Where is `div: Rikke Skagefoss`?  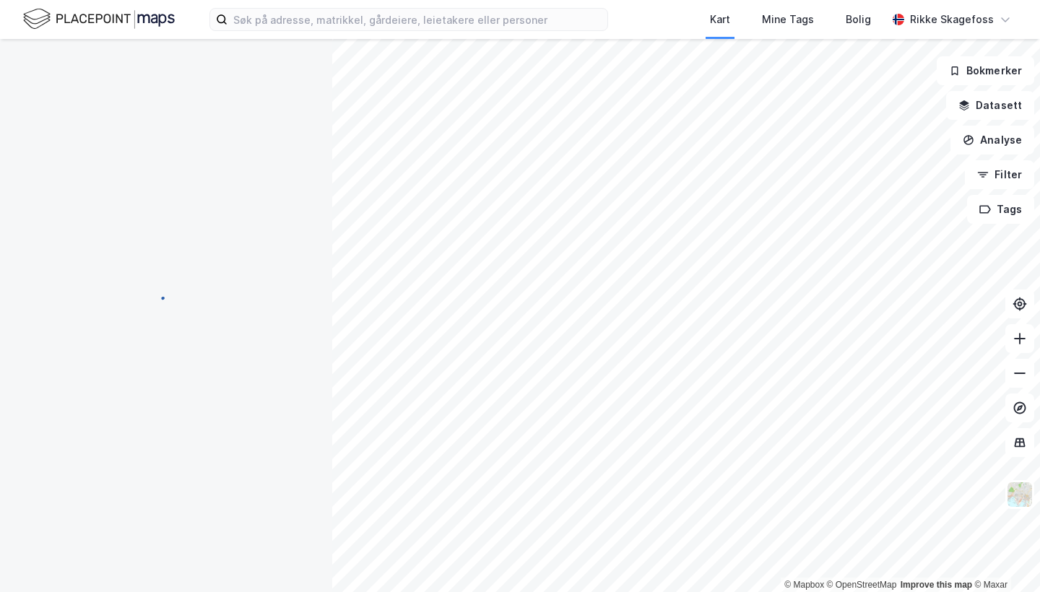 div: Rikke Skagefoss is located at coordinates (952, 20).